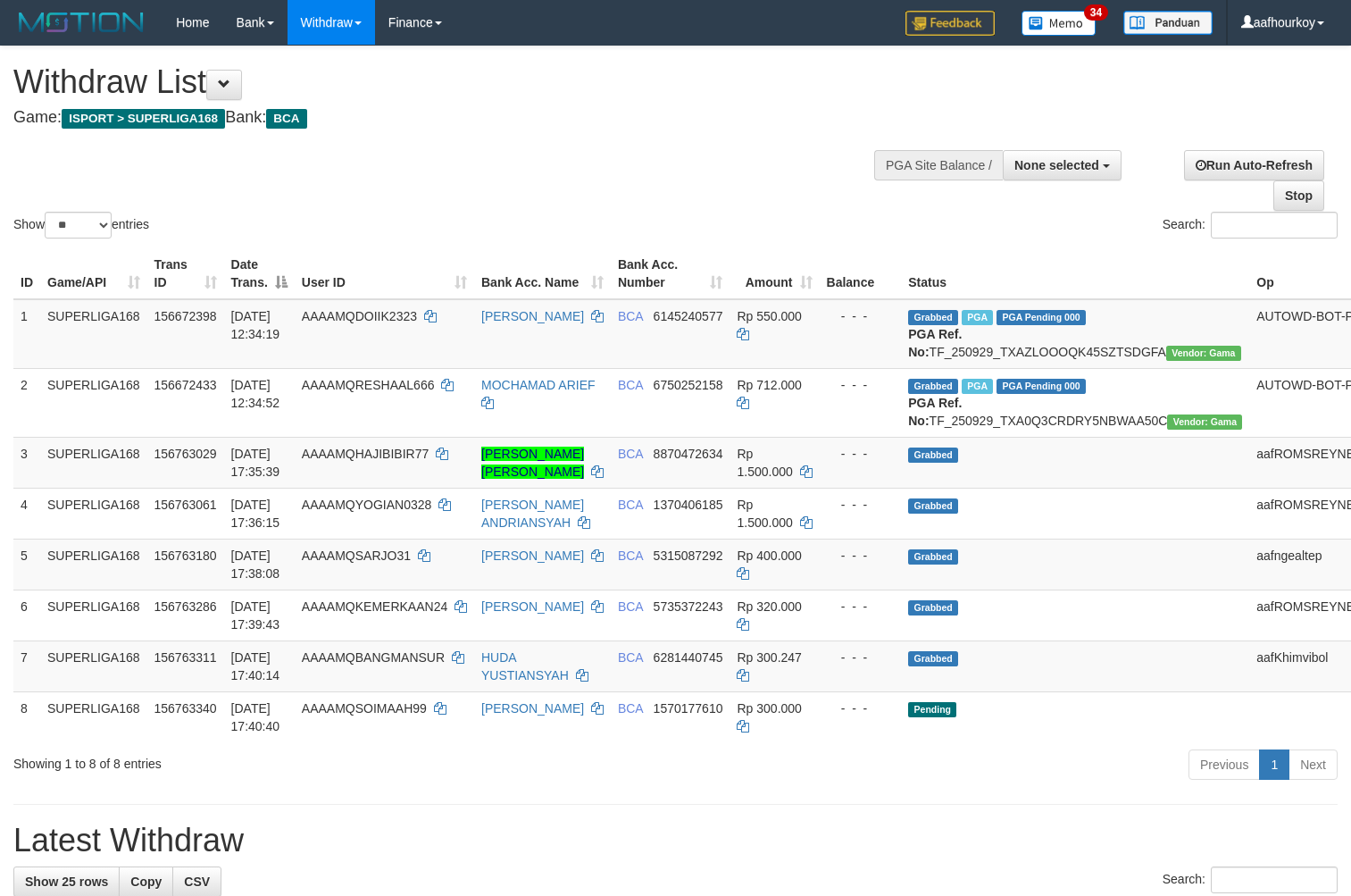 This screenshot has height=896, width=1351. I want to click on th: User ID: activate to sort column ascending, so click(385, 273).